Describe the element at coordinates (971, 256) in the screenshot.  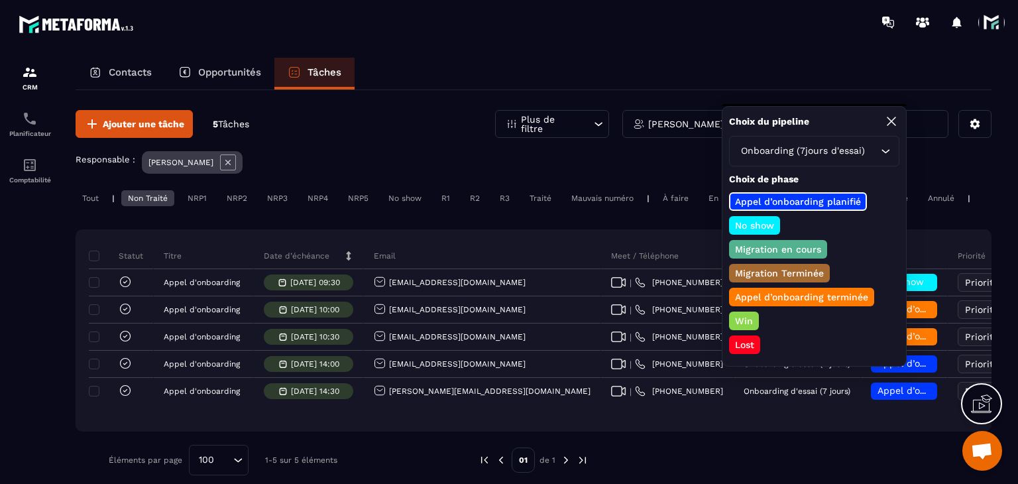
I see `p: Priorité` at that location.